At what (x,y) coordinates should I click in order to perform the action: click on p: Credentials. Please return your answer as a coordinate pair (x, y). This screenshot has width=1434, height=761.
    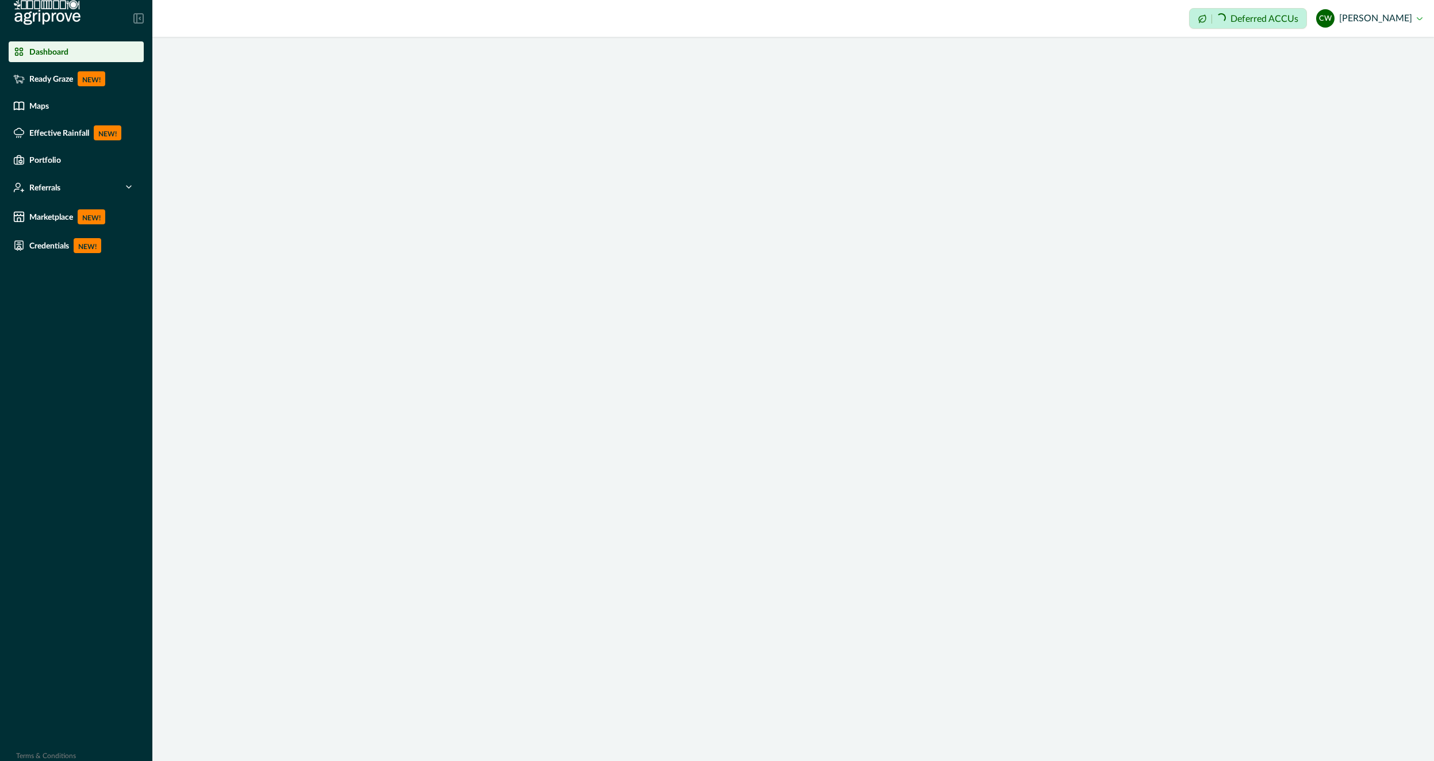
    Looking at the image, I should click on (49, 245).